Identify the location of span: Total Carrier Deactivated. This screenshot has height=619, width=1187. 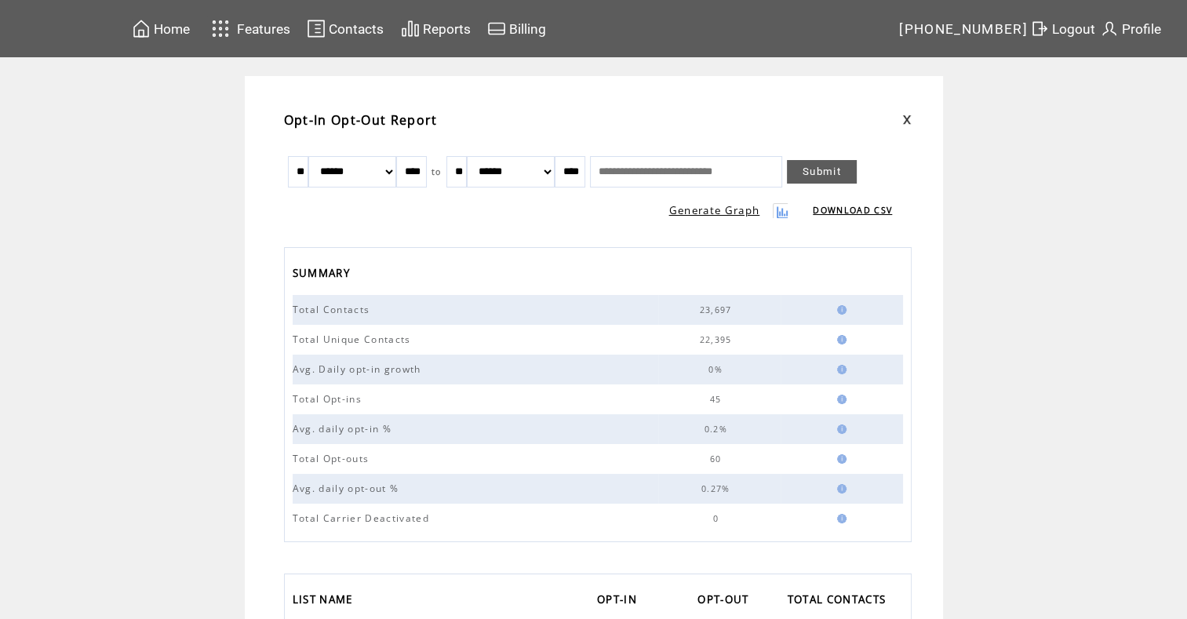
(362, 518).